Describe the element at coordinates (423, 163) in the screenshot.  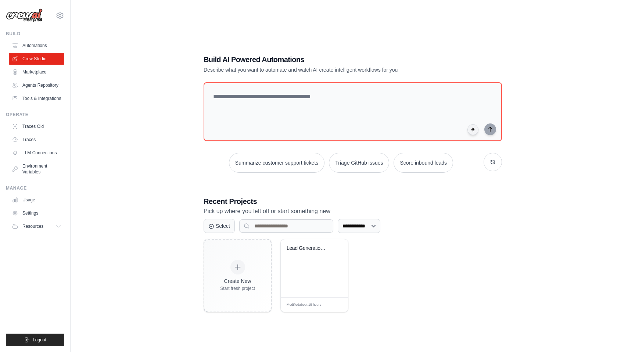
I see `button: Score inbound leads` at that location.